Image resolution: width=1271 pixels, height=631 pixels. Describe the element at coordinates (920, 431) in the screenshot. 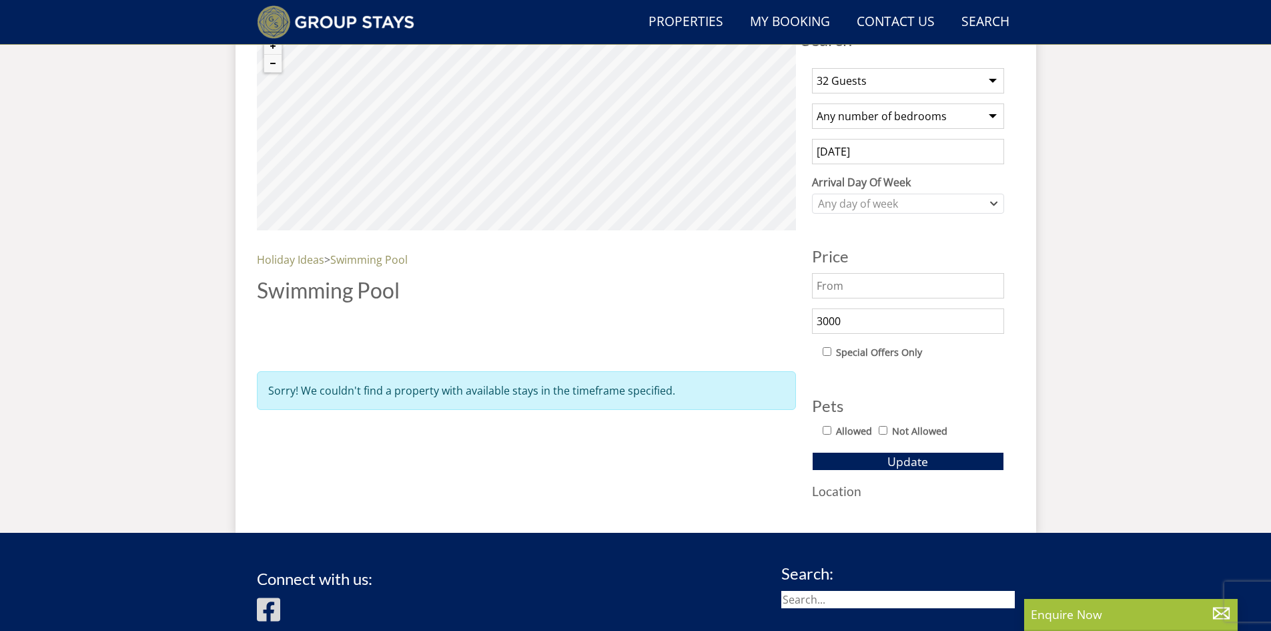

I see `label: Not Allowed` at that location.